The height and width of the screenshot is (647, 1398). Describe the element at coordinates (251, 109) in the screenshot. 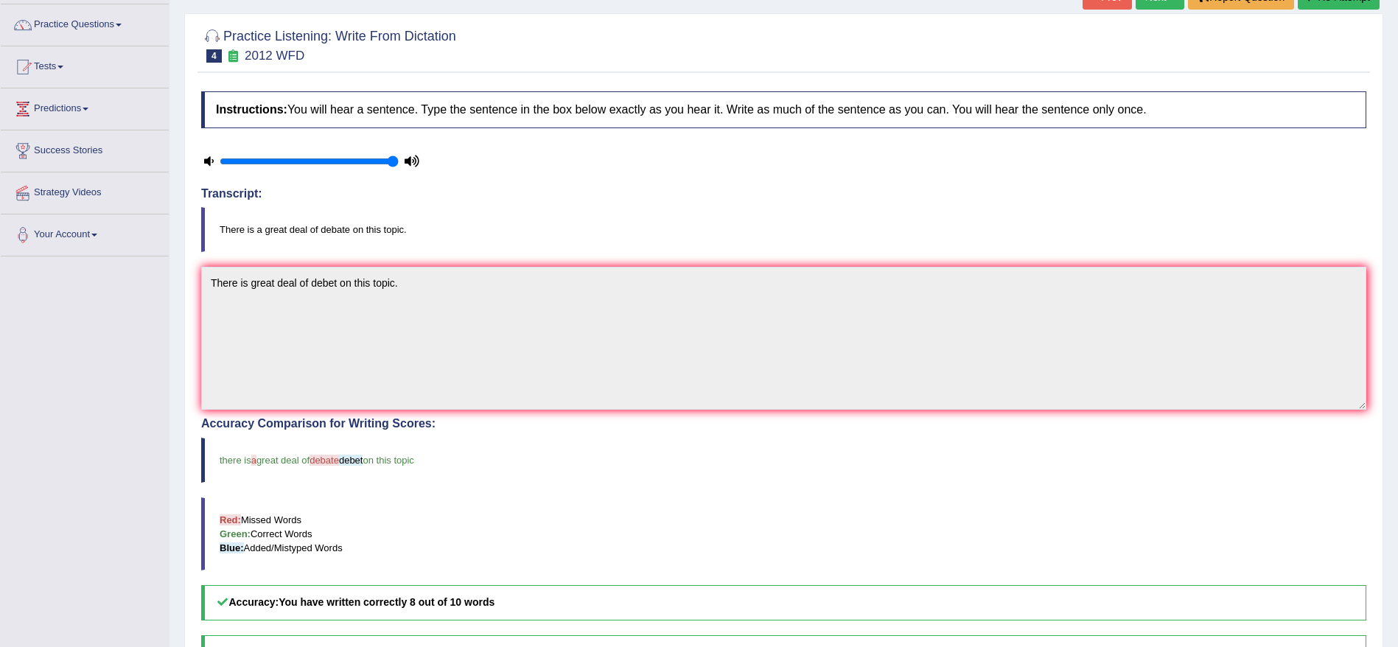

I see `b: Instructions:` at that location.